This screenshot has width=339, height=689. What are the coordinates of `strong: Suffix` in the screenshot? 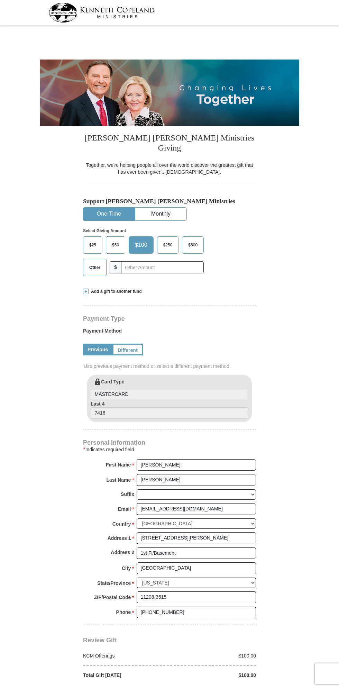 It's located at (127, 494).